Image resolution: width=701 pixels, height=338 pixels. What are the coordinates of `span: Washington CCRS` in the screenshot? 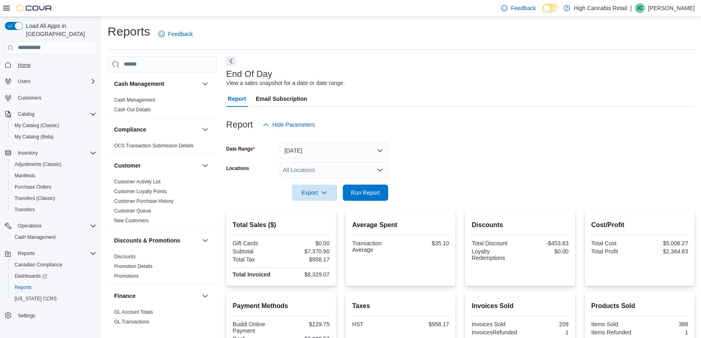 It's located at (54, 299).